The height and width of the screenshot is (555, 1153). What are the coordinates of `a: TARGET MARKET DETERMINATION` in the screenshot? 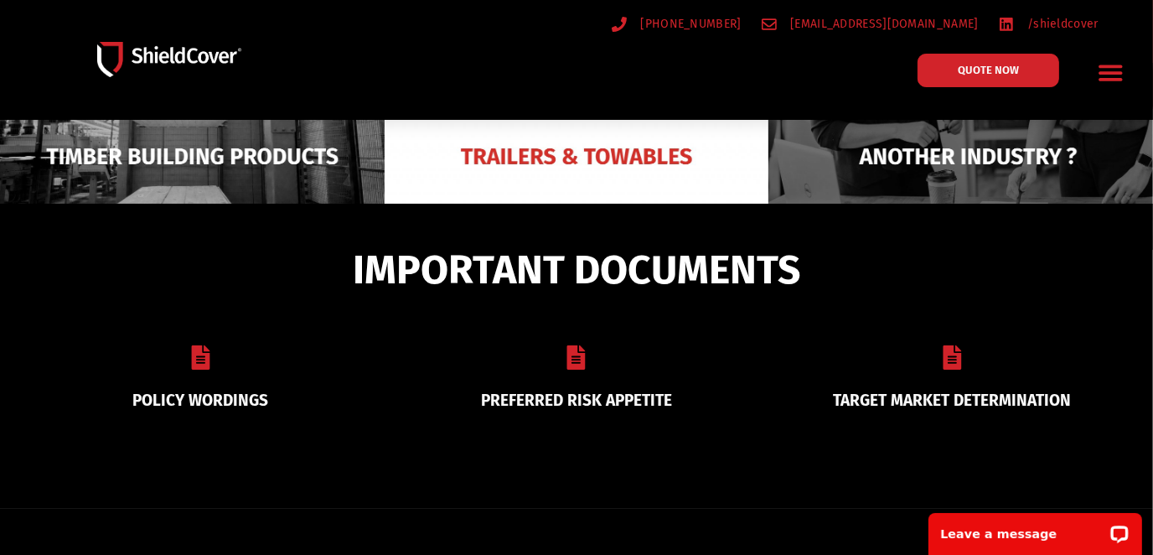 It's located at (952, 400).